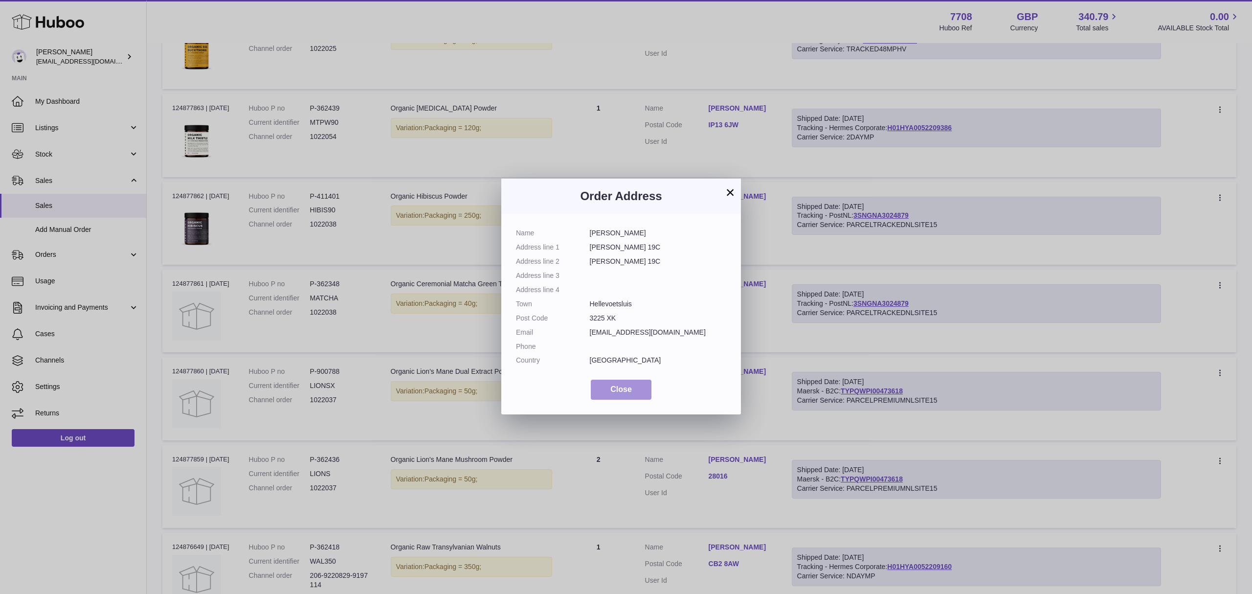 This screenshot has width=1252, height=594. What do you see at coordinates (552, 233) in the screenshot?
I see `dt: Name` at bounding box center [552, 233].